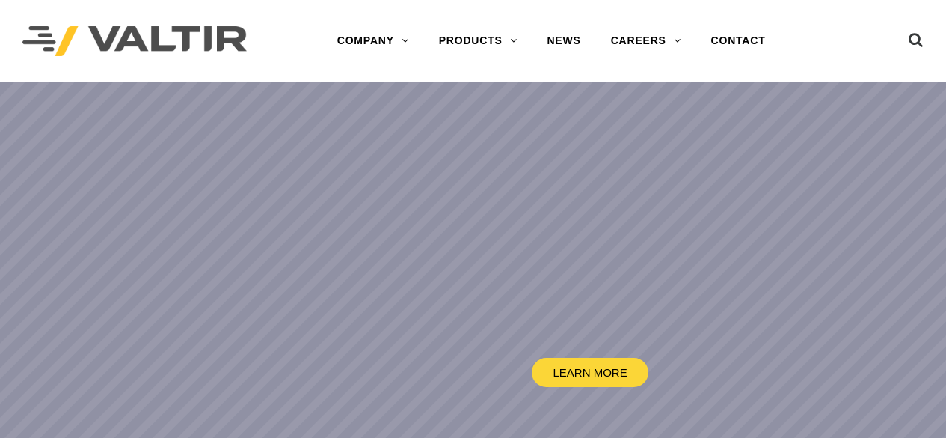 The image size is (946, 438). Describe the element at coordinates (373, 41) in the screenshot. I see `a: COMPANY` at that location.